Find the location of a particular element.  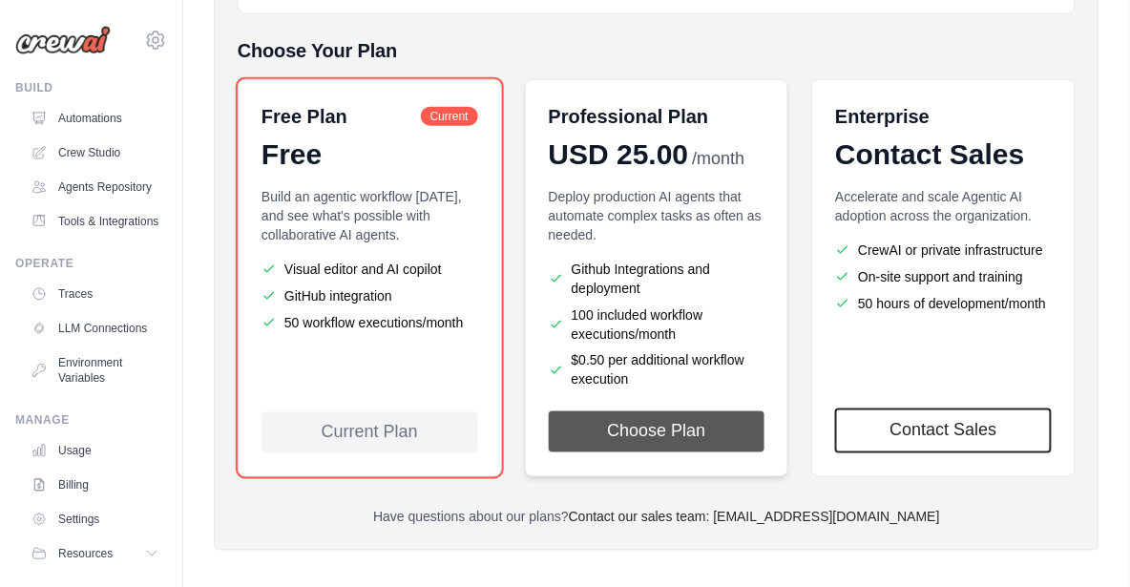

p: Deploy production AI agents that automate complex tasks as often as needed. is located at coordinates (657, 216).